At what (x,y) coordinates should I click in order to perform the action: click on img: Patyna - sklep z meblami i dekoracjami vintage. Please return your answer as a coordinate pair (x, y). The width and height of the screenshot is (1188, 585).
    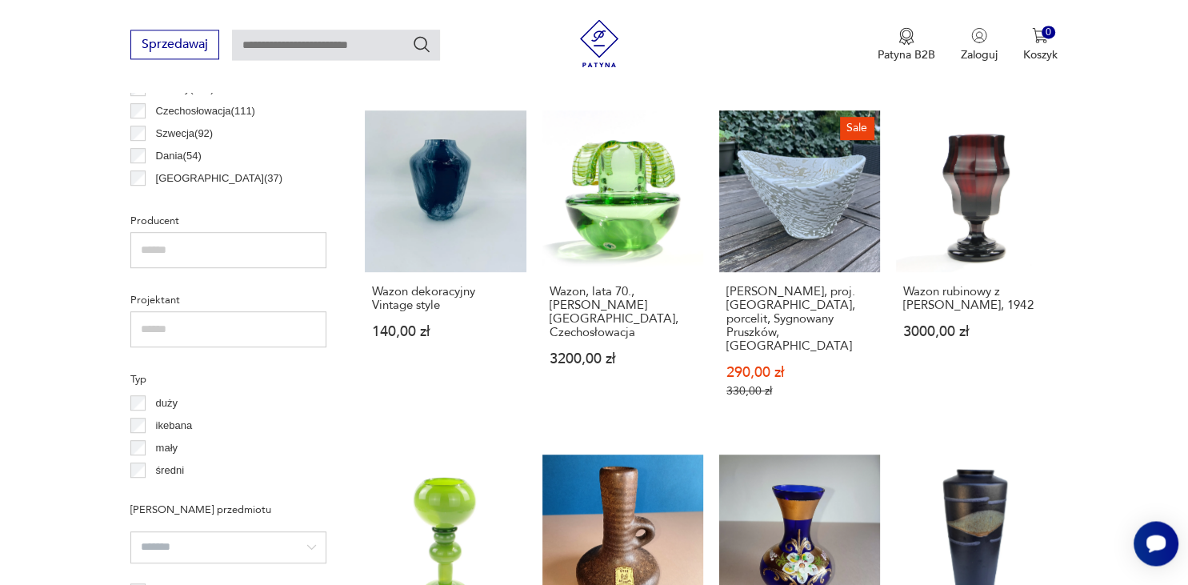
    Looking at the image, I should click on (599, 43).